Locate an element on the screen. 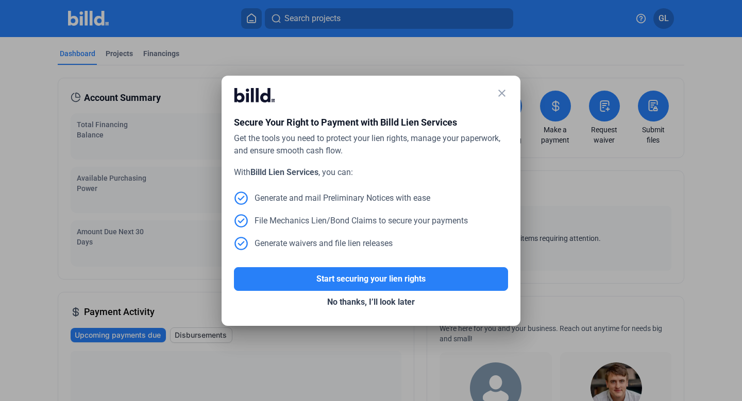 The height and width of the screenshot is (401, 742). div: With , you can: is located at coordinates (371, 173).